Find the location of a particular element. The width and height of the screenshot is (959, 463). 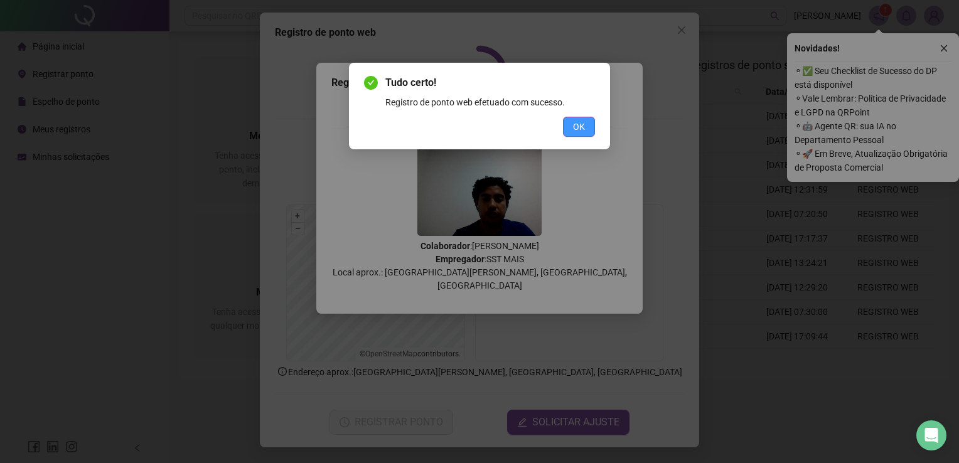

div: Registro de ponto web efetuado com sucesso. is located at coordinates (490, 102).